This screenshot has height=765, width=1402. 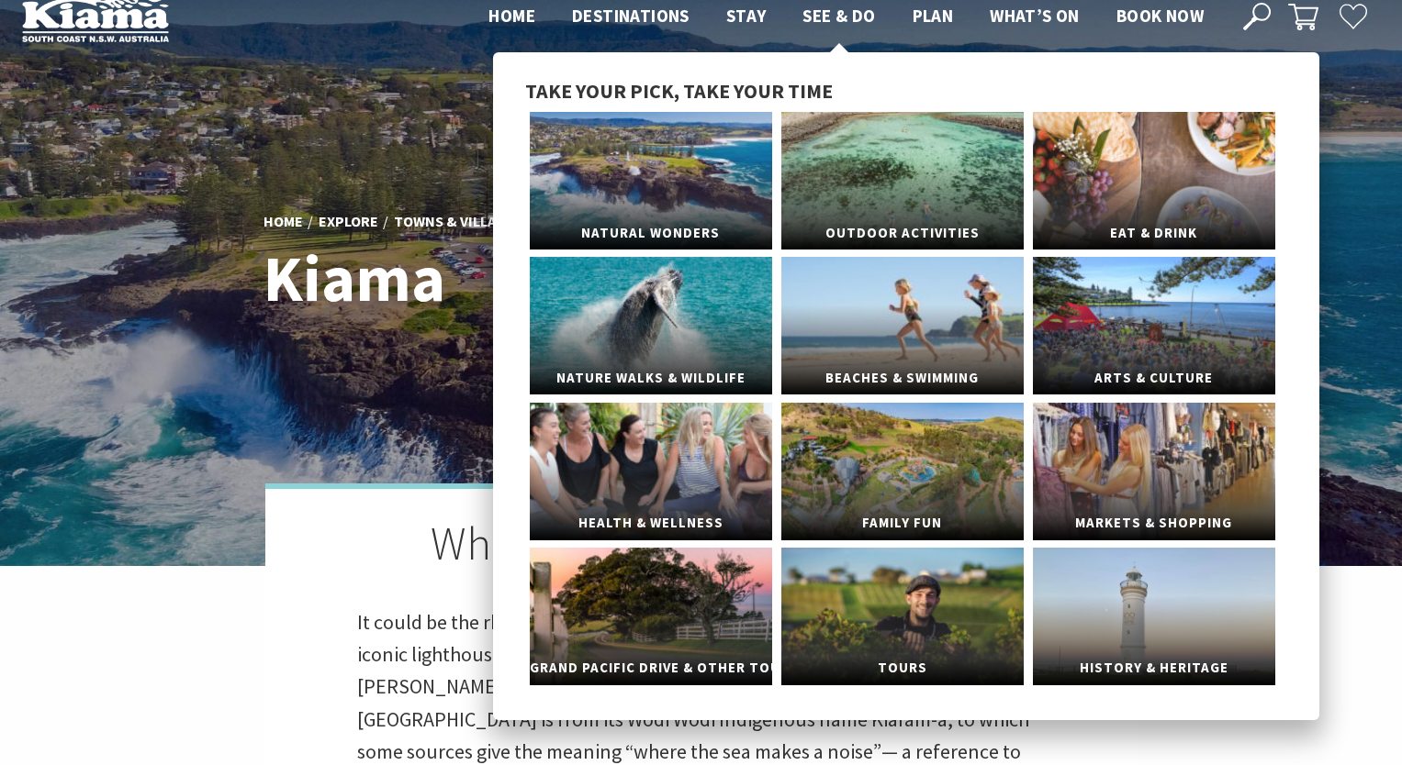 What do you see at coordinates (283, 222) in the screenshot?
I see `a: Home` at bounding box center [283, 222].